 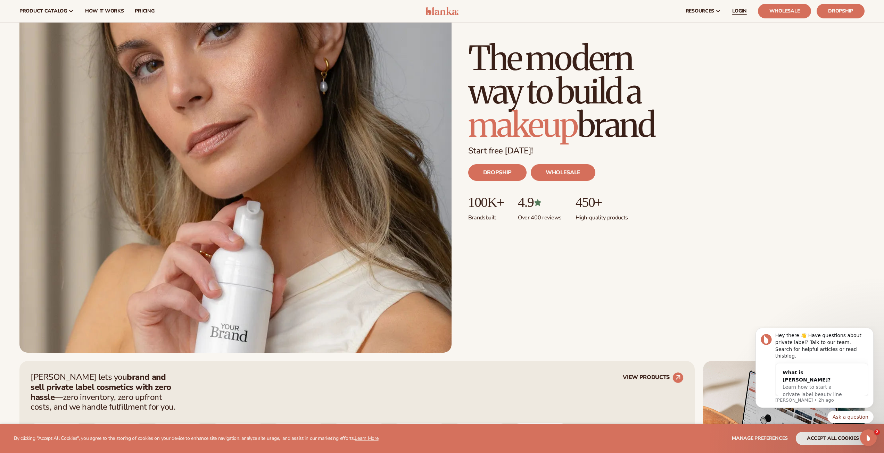 I want to click on div: Hey there 👋 Have questions about private label? Talk to our team. Search for helpful articles or ..., so click(x=77, y=20).